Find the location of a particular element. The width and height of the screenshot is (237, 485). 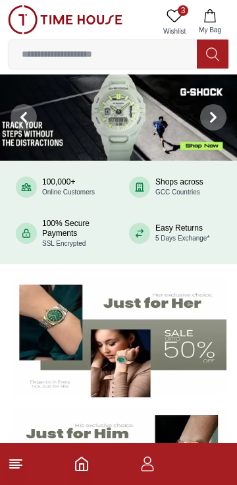

a: 3Wishlist is located at coordinates (175, 22).